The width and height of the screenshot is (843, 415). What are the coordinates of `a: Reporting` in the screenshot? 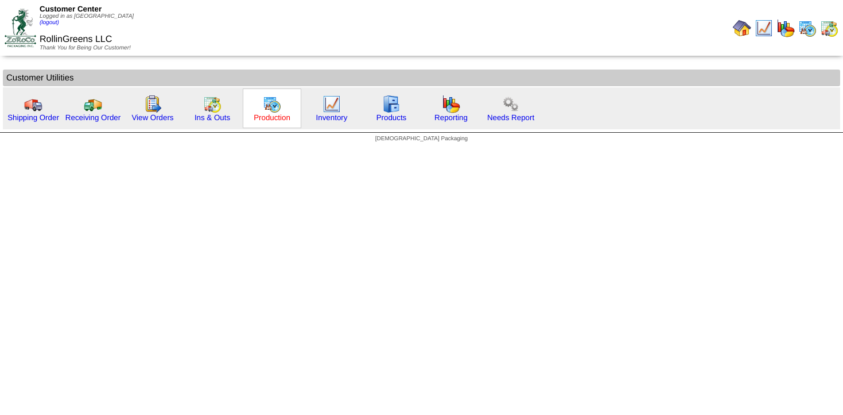 It's located at (451, 117).